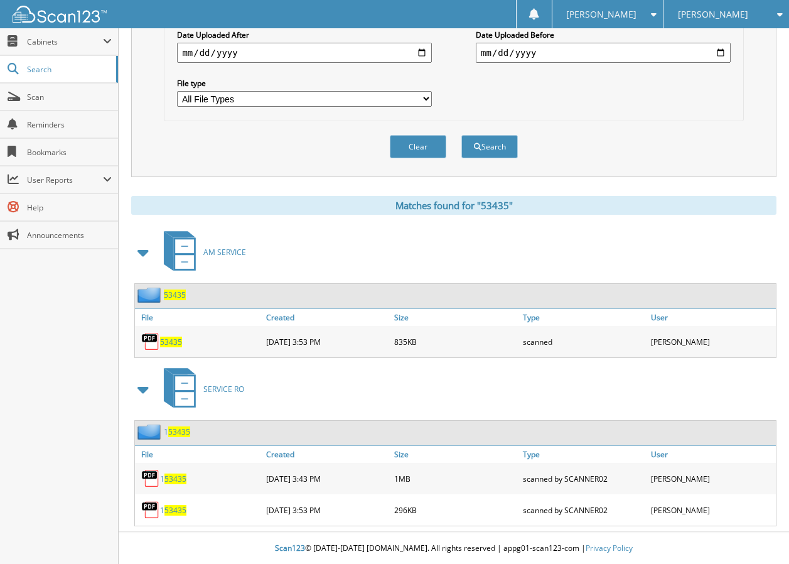 The height and width of the screenshot is (564, 789). I want to click on span: AM SERVICE, so click(225, 252).